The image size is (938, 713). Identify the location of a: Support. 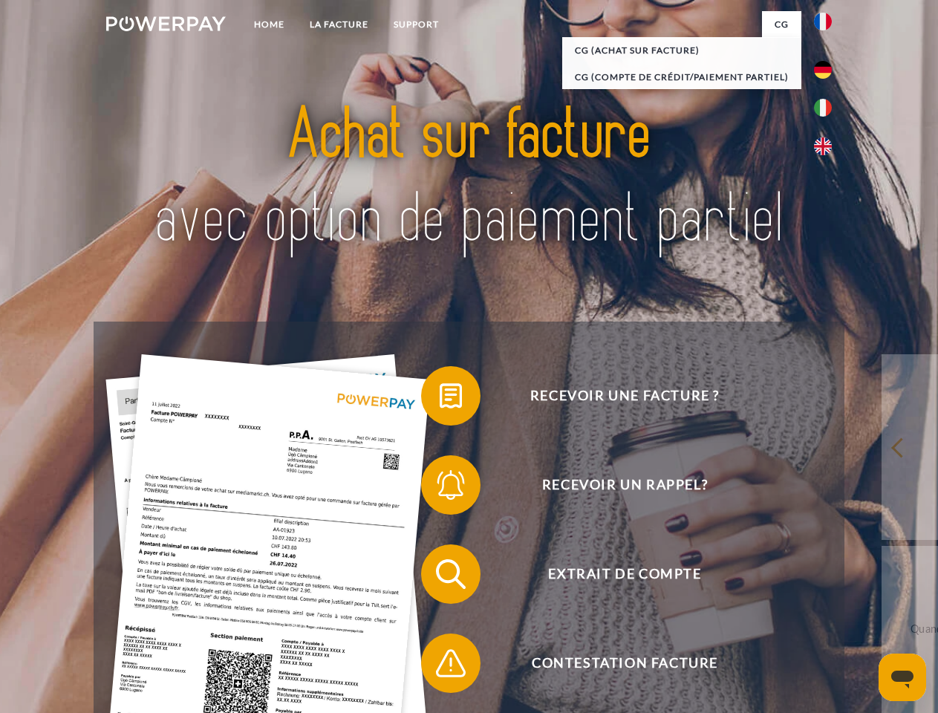
(416, 25).